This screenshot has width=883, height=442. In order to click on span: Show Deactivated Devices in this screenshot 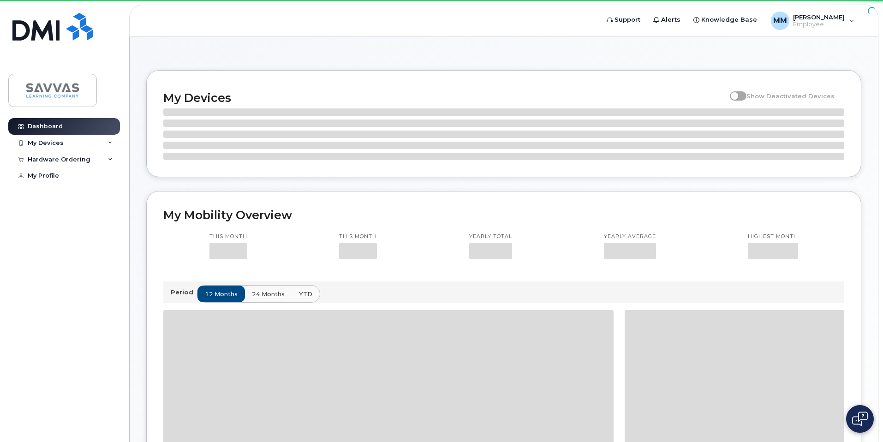, I will do `click(790, 96)`.